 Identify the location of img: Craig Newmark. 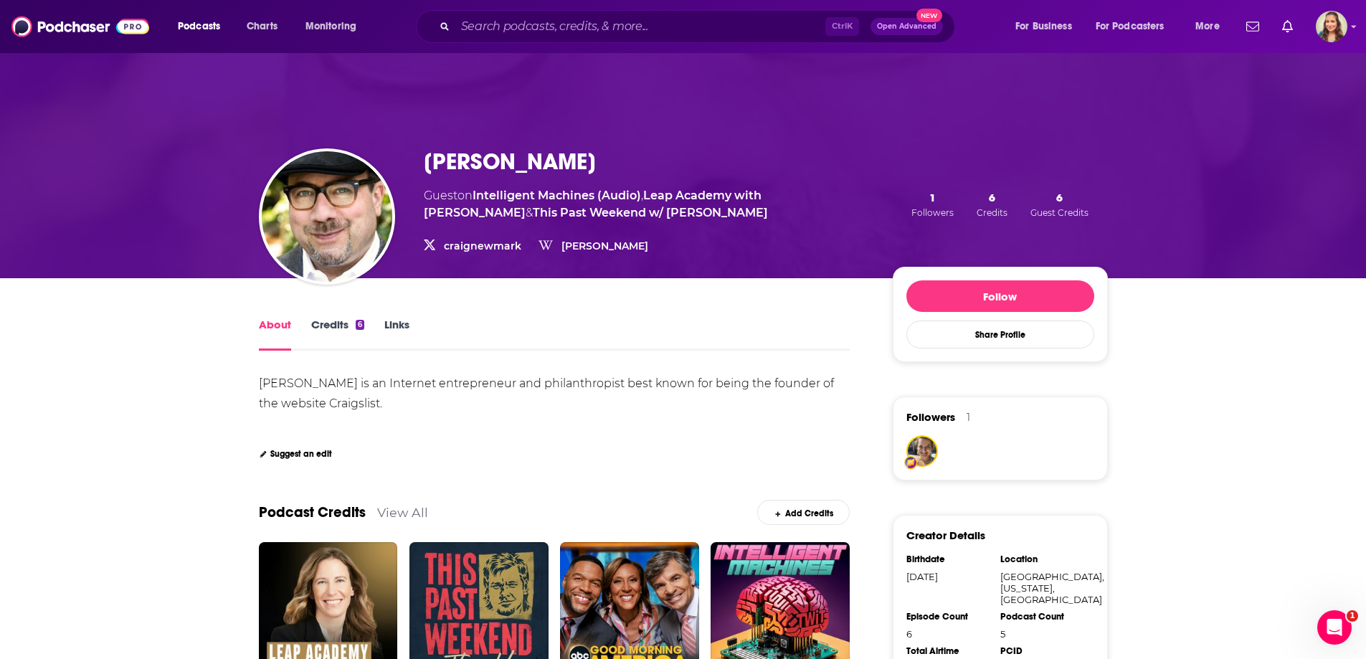
(327, 217).